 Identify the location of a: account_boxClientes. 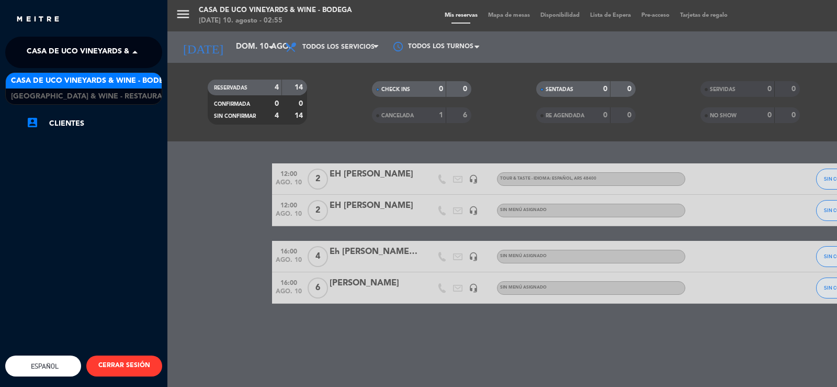
(94, 124).